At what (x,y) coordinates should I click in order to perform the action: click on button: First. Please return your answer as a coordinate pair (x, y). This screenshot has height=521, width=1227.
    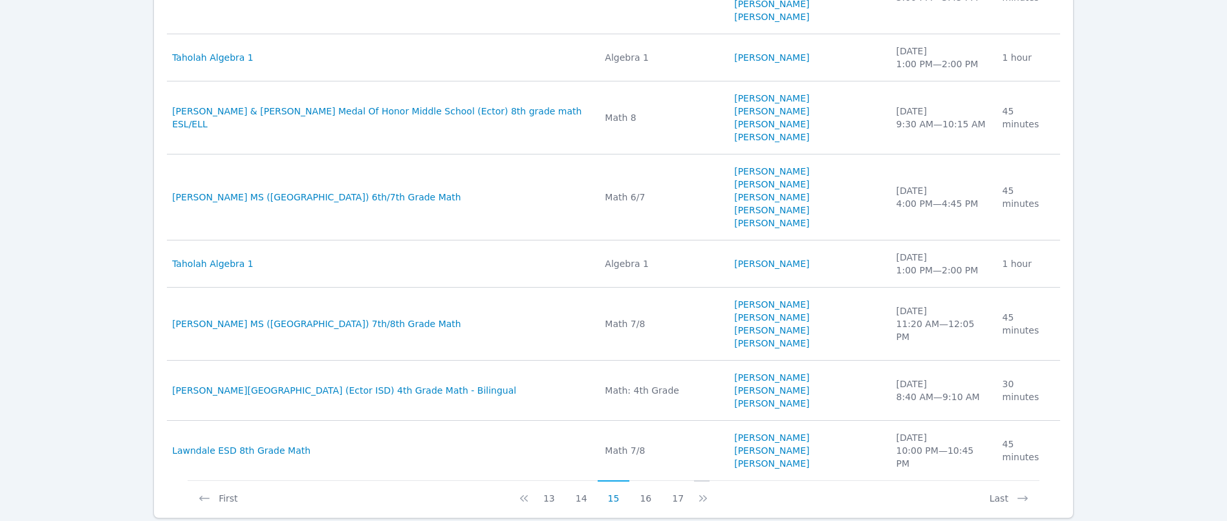
    Looking at the image, I should click on (217, 493).